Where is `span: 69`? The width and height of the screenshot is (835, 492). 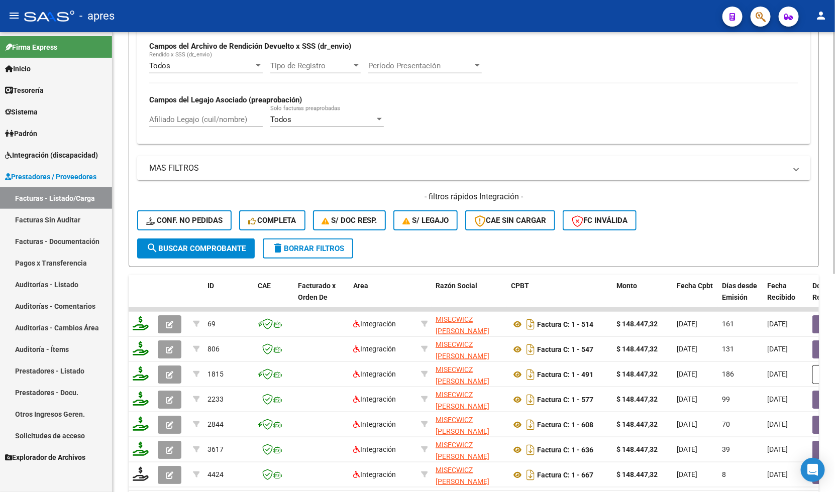 span: 69 is located at coordinates (211, 324).